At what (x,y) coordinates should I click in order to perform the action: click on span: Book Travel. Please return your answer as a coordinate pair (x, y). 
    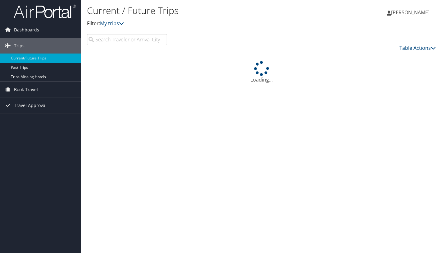
    Looking at the image, I should click on (26, 89).